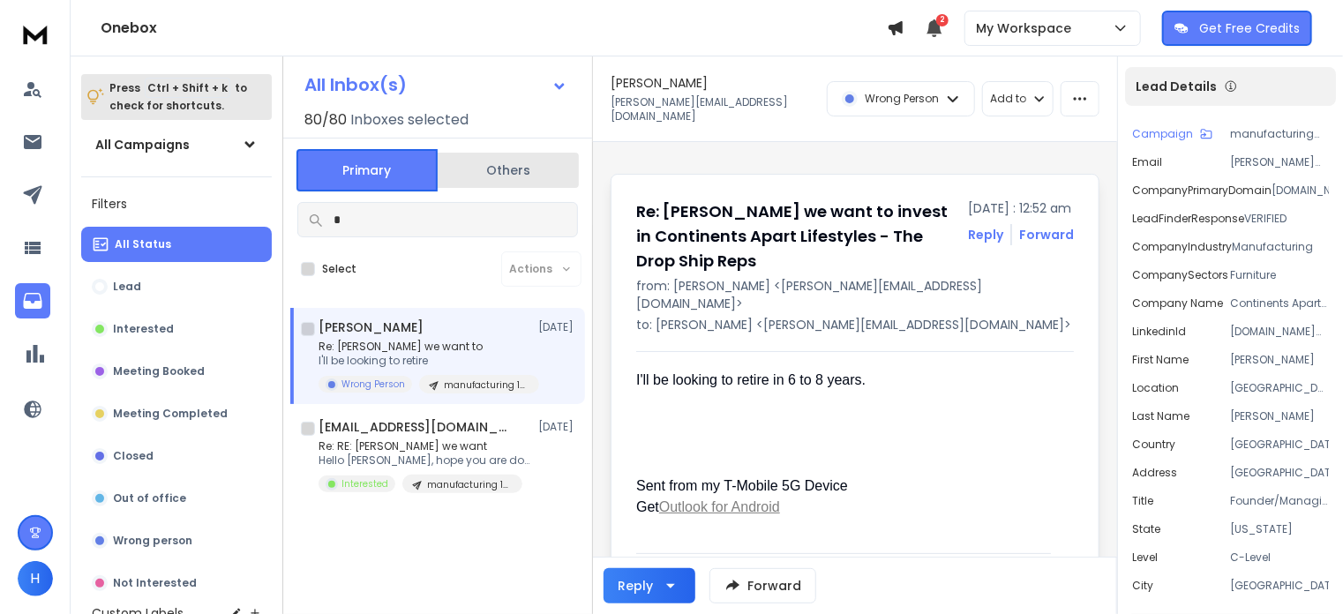 This screenshot has height=614, width=1343. I want to click on div: Reply, so click(635, 586).